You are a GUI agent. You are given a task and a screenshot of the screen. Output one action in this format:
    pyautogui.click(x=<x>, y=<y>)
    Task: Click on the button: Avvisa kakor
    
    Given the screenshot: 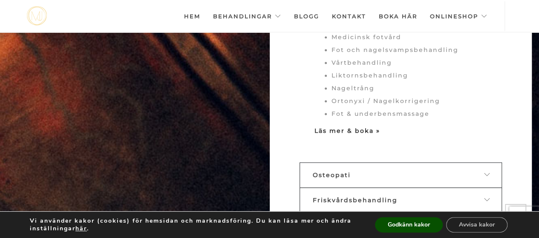 What is the action you would take?
    pyautogui.click(x=476, y=225)
    